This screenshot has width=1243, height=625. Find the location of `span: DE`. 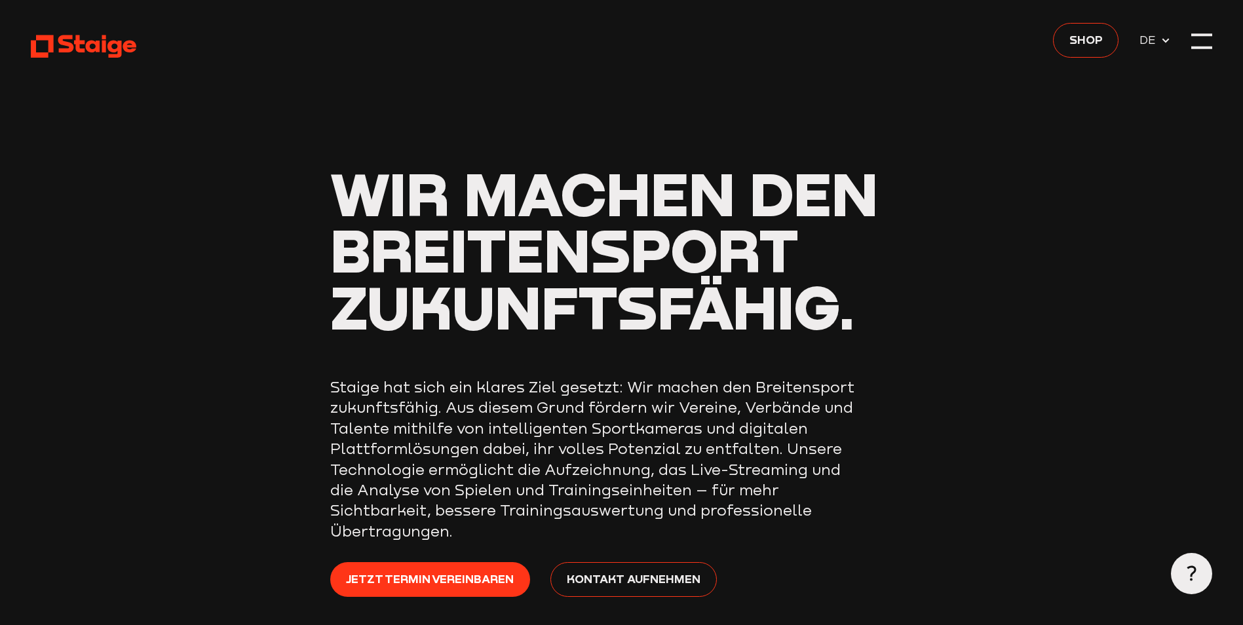

span: DE is located at coordinates (1150, 40).